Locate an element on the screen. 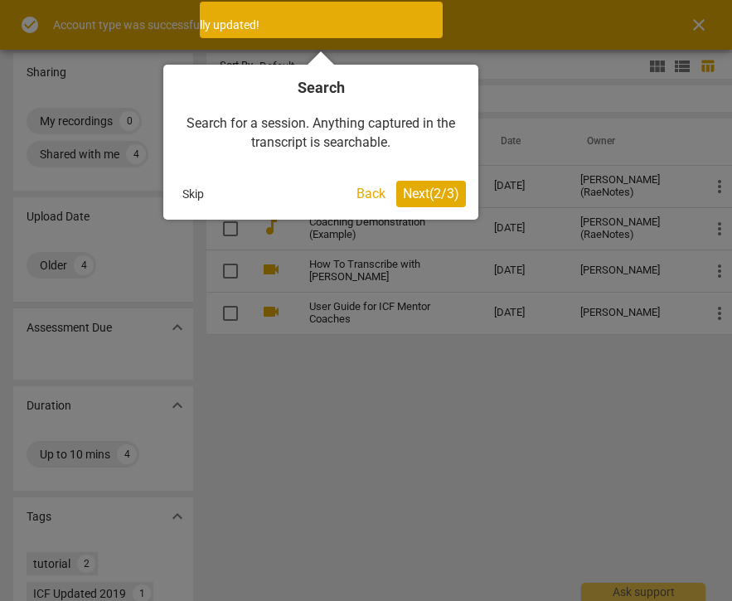 This screenshot has width=732, height=601. button: Skip is located at coordinates (193, 194).